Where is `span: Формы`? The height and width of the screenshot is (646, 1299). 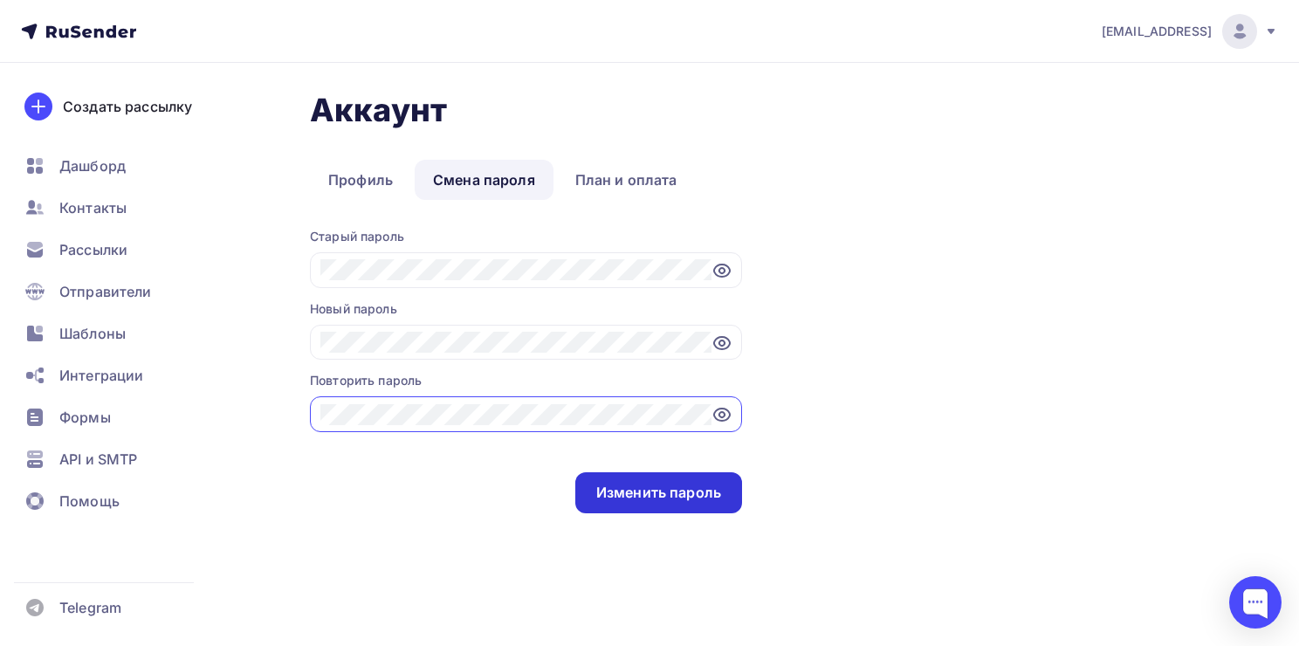 span: Формы is located at coordinates (85, 417).